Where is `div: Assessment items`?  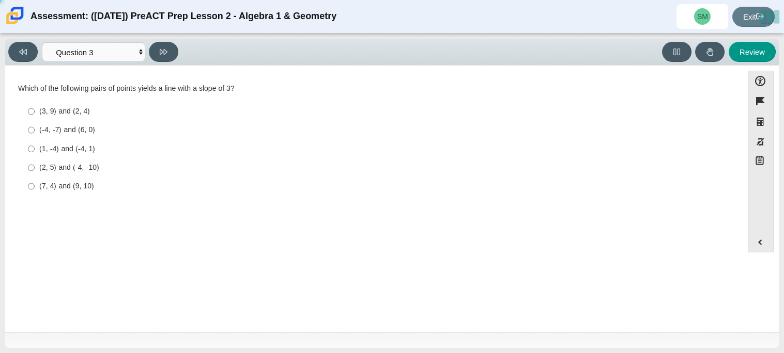
div: Assessment items is located at coordinates (373, 199).